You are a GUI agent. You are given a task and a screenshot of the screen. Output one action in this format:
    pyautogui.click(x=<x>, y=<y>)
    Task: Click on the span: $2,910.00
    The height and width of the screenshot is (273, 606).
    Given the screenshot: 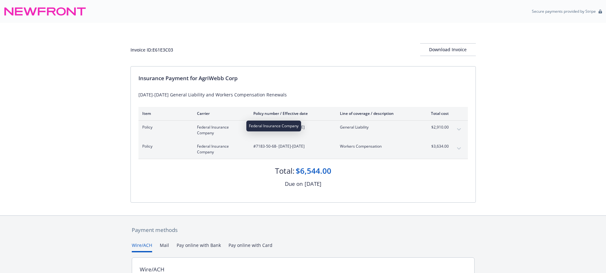 What is the action you would take?
    pyautogui.click(x=436, y=127)
    